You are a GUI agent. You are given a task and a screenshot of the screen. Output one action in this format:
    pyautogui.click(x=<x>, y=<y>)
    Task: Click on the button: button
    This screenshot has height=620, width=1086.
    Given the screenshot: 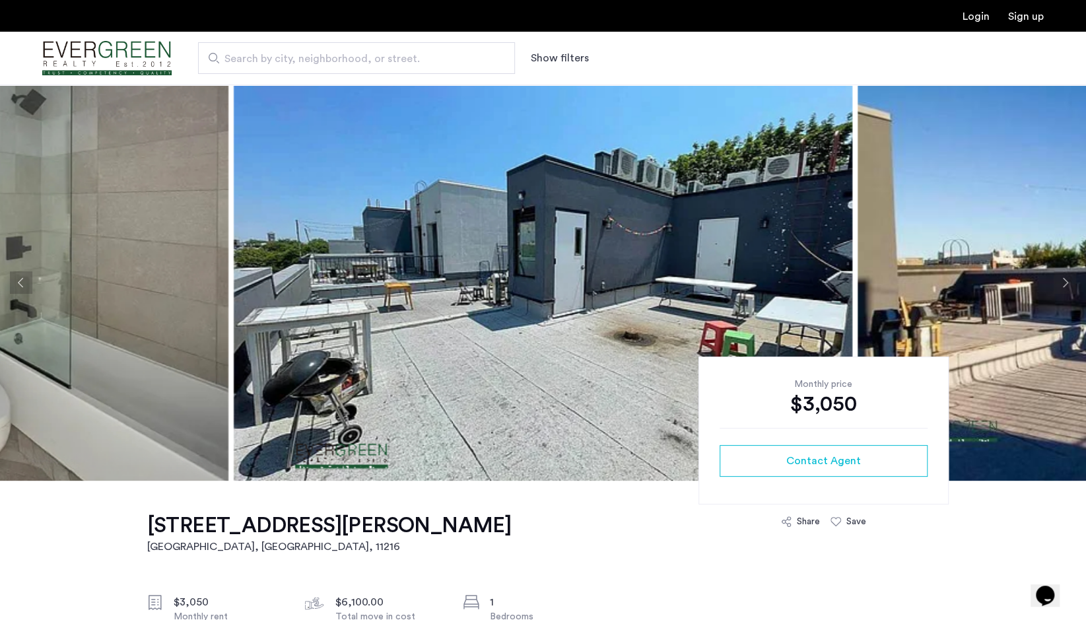 What is the action you would take?
    pyautogui.click(x=823, y=461)
    